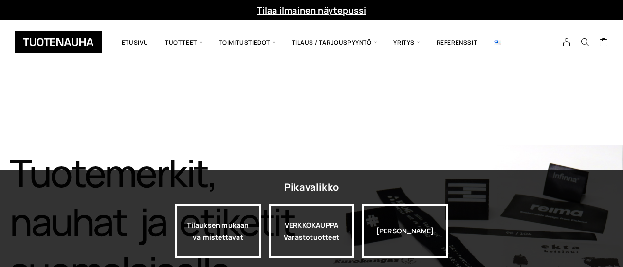 The image size is (623, 267). I want to click on span: Yritys, so click(407, 42).